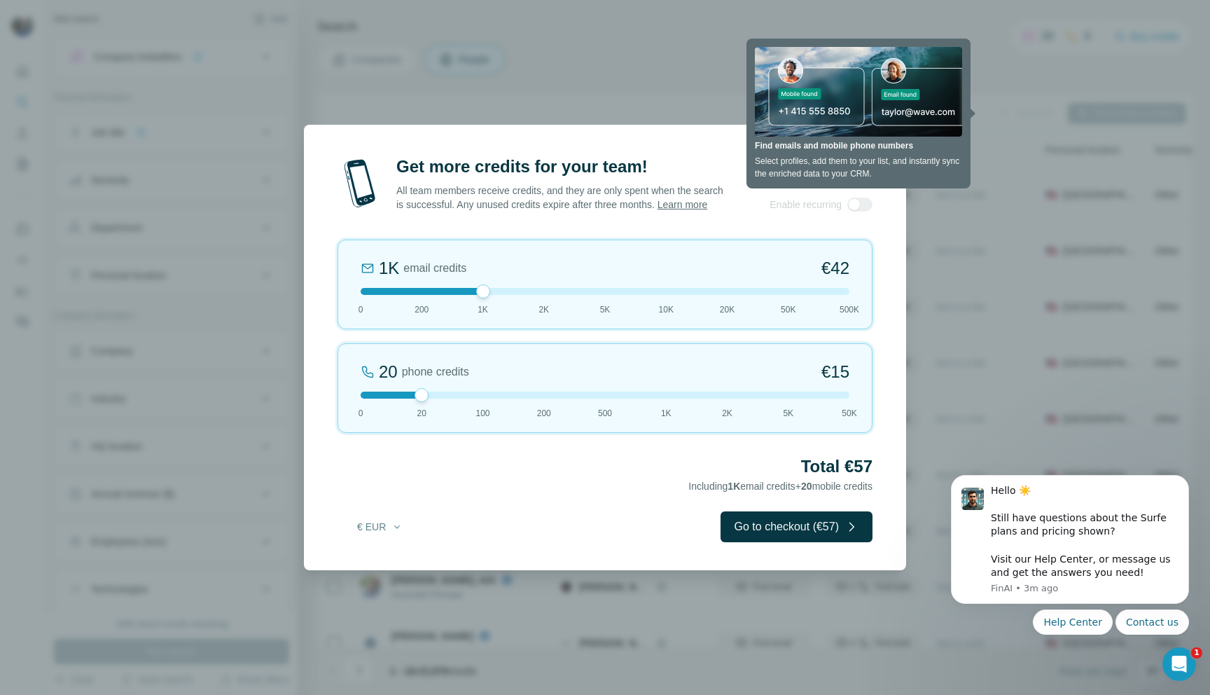  What do you see at coordinates (805, 205) in the screenshot?
I see `span: Enable recurring` at bounding box center [805, 205].